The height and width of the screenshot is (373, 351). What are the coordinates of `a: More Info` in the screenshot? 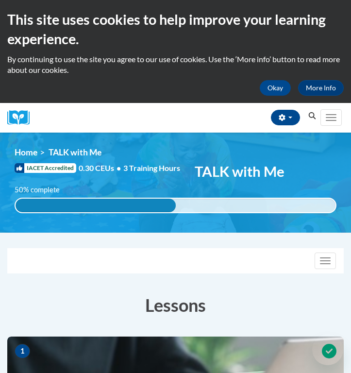 It's located at (321, 88).